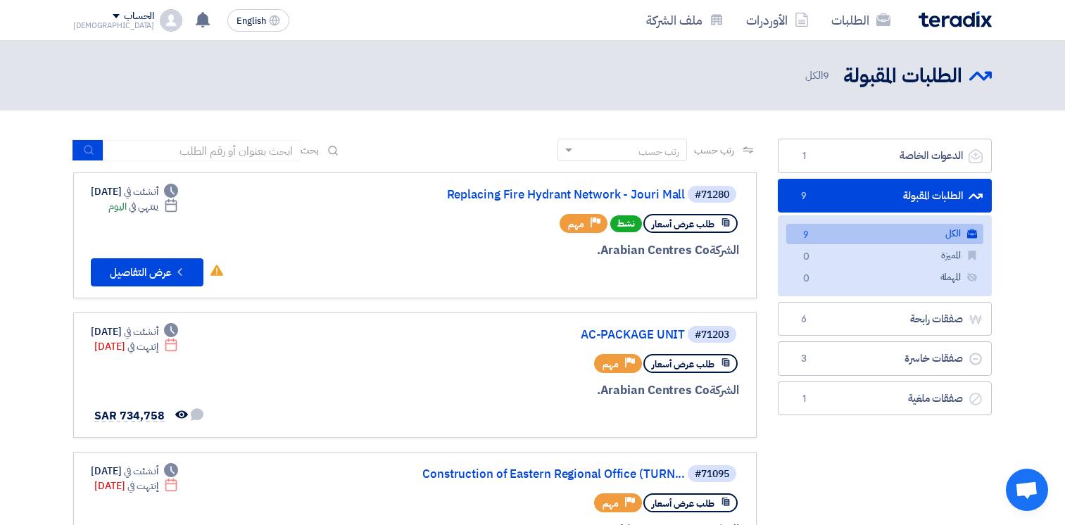  What do you see at coordinates (147, 272) in the screenshot?
I see `button: عرض التفاصيل` at bounding box center [147, 272].